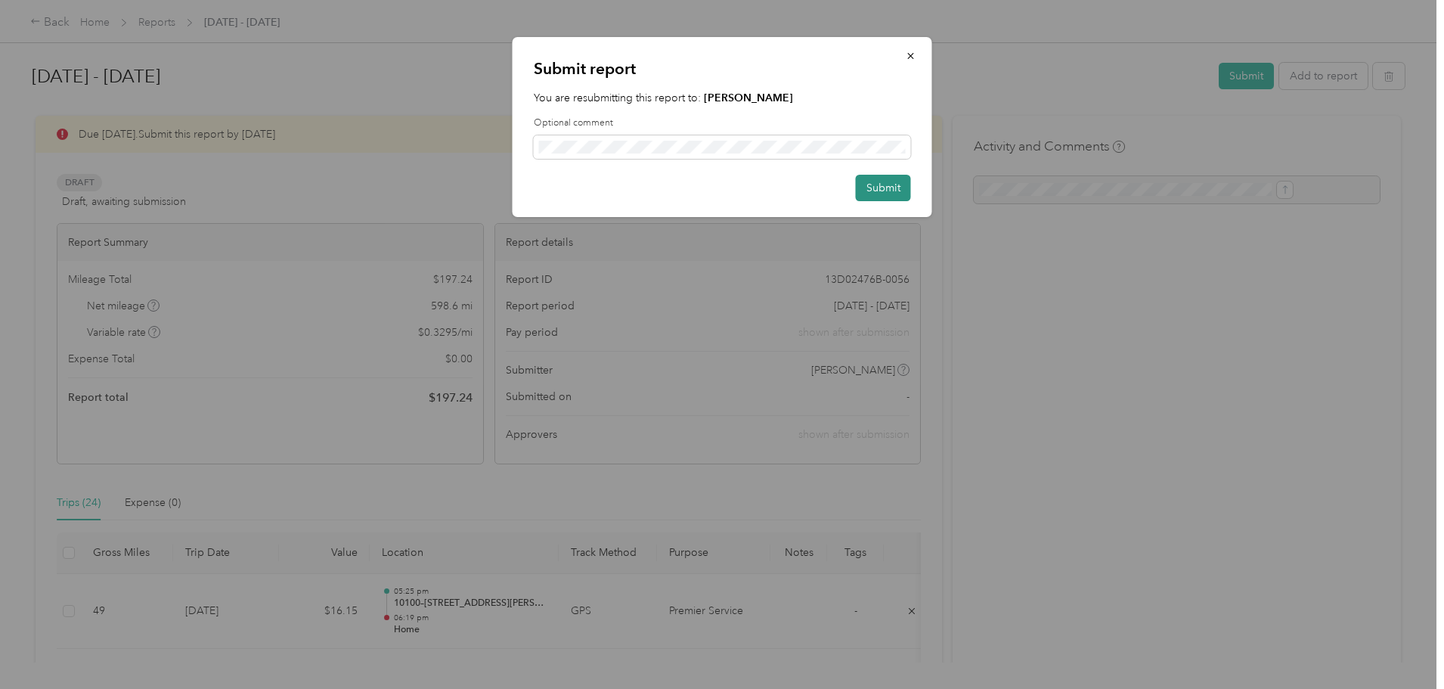  I want to click on p: Submit report, so click(722, 69).